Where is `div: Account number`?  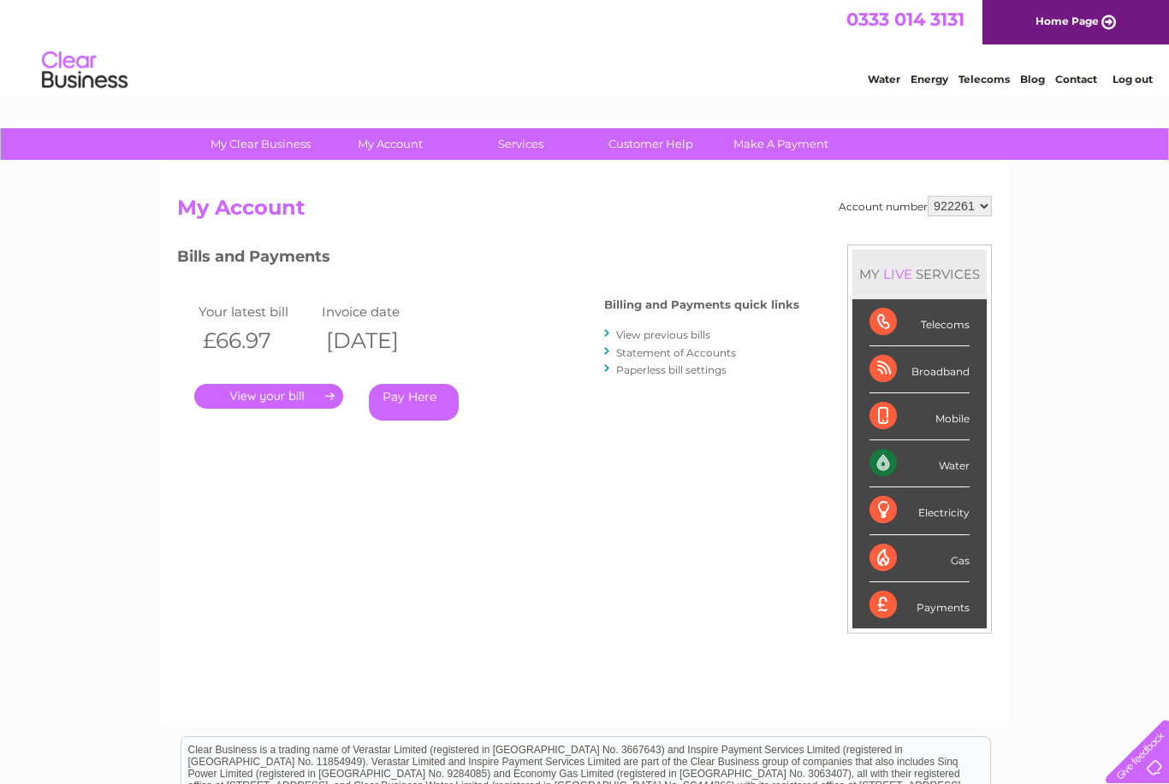
div: Account number is located at coordinates (915, 206).